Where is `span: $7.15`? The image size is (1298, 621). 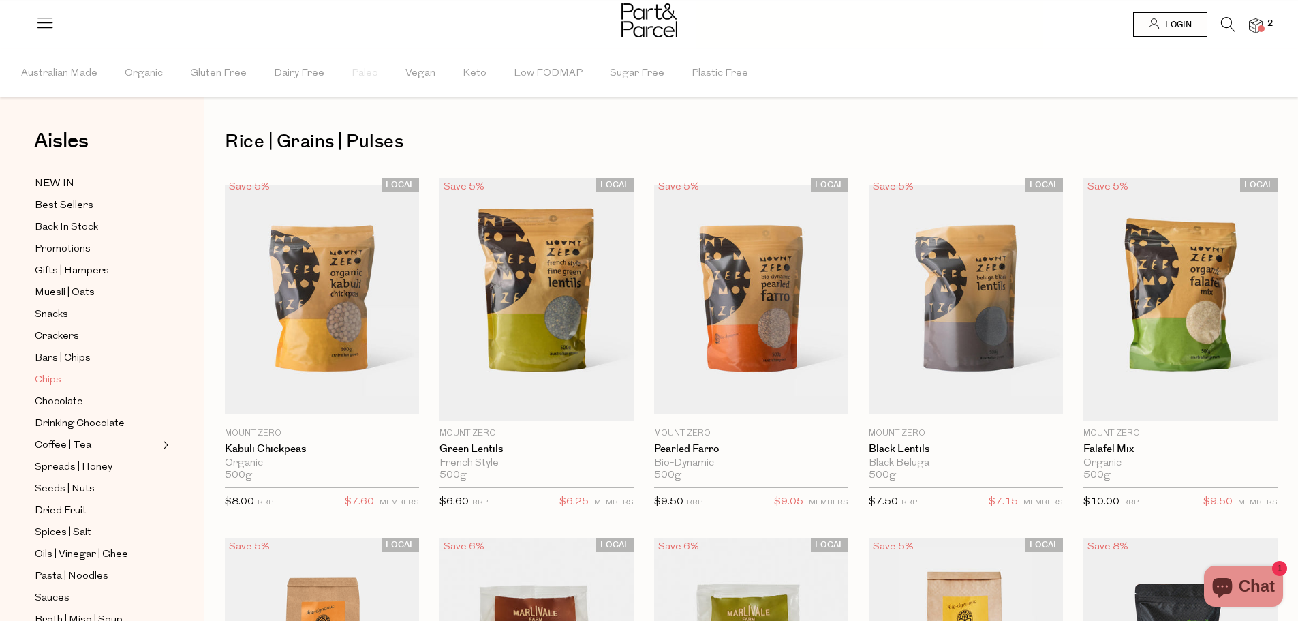
span: $7.15 is located at coordinates (1003, 502).